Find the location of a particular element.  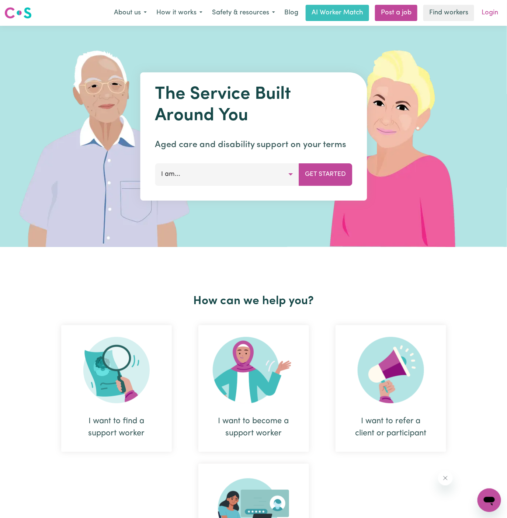

span: Need any help? is located at coordinates (24, 8).